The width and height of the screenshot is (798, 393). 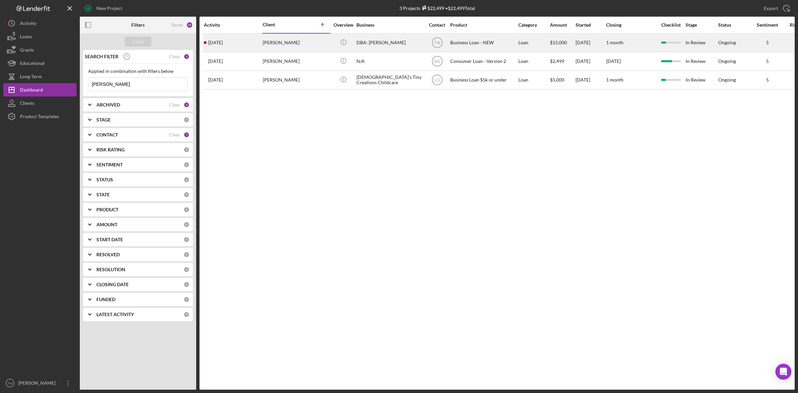 What do you see at coordinates (40, 37) in the screenshot?
I see `a: Loans` at bounding box center [40, 37].